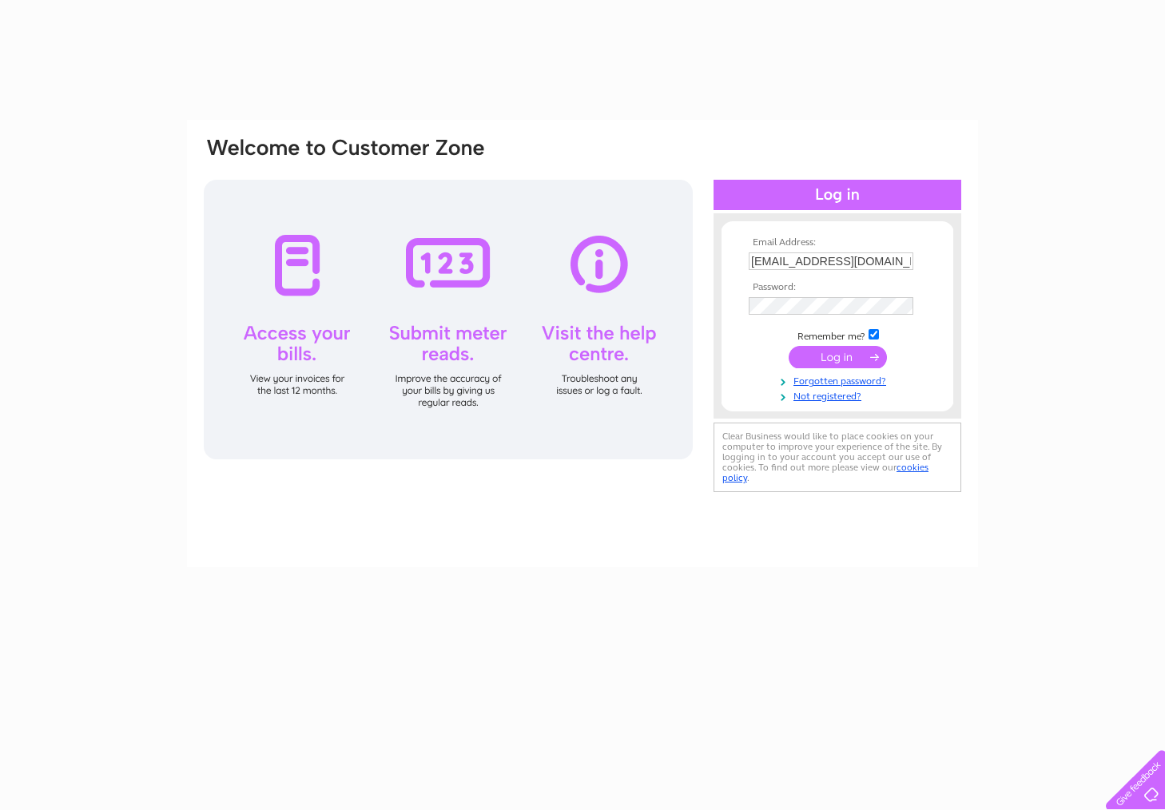 The height and width of the screenshot is (810, 1165). What do you see at coordinates (837, 335) in the screenshot?
I see `td: Remember me?` at bounding box center [837, 335].